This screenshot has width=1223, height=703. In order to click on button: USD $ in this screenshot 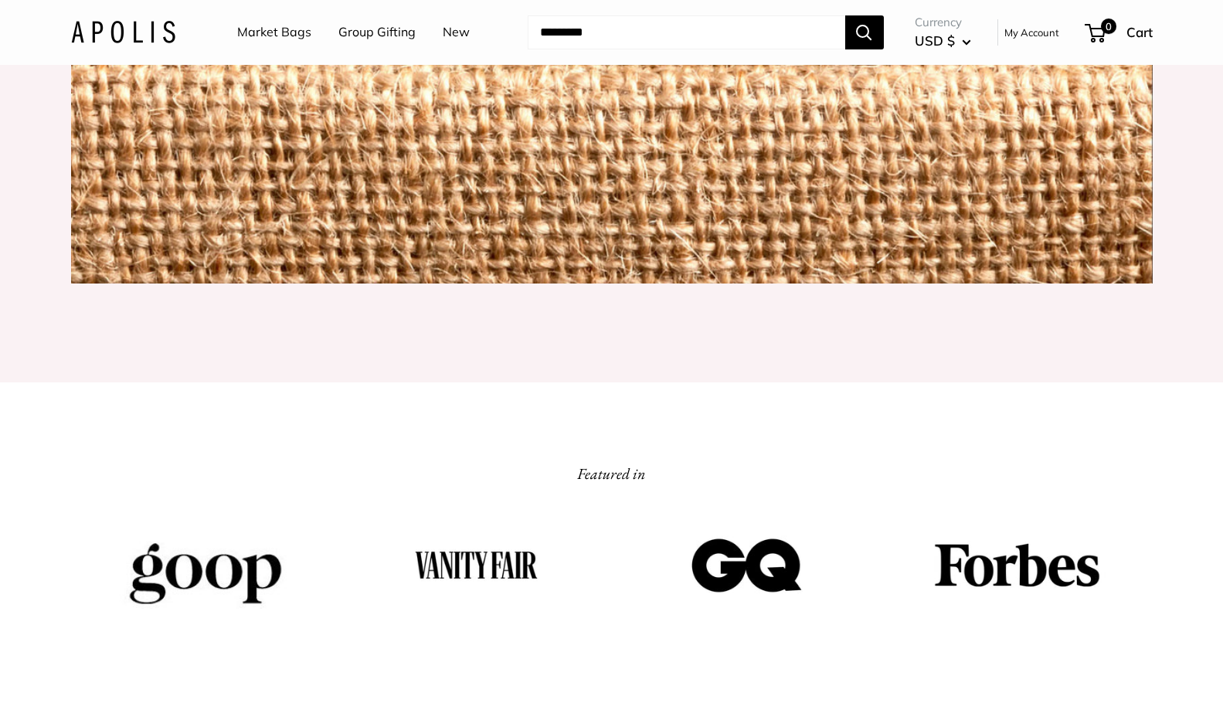, I will do `click(942, 41)`.